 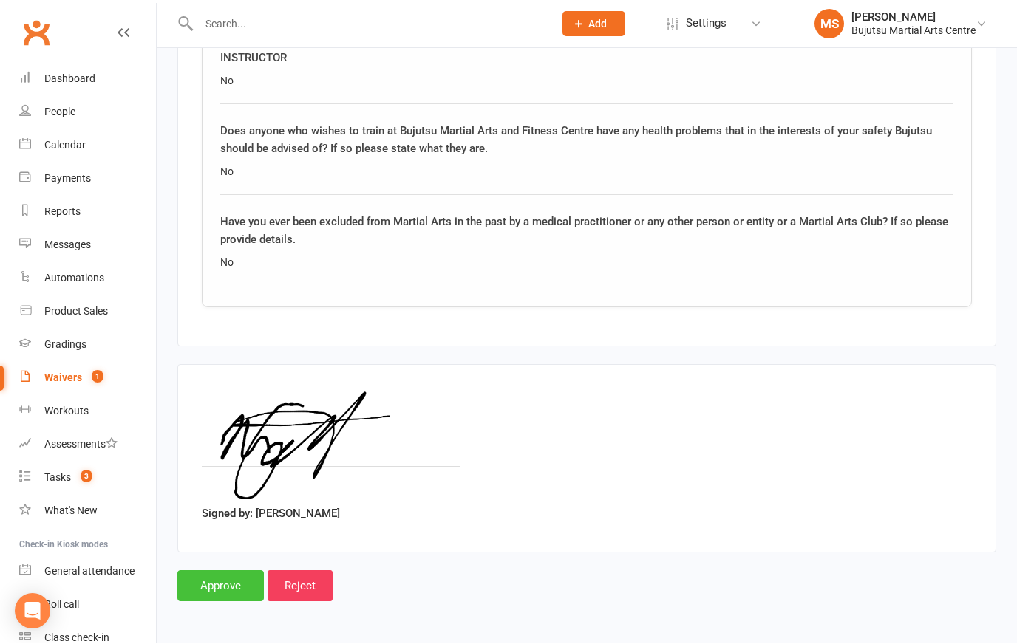 I want to click on a: People, so click(x=87, y=112).